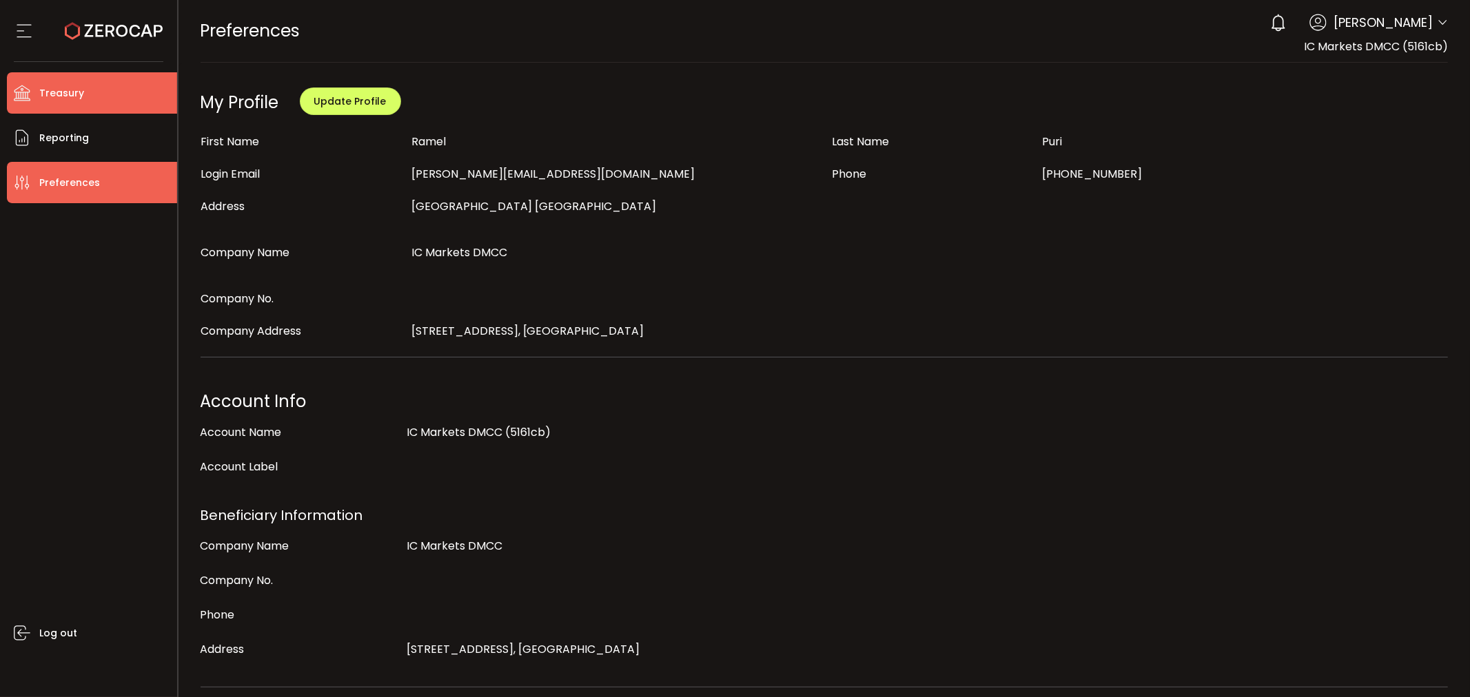  I want to click on span: Update Profile, so click(350, 101).